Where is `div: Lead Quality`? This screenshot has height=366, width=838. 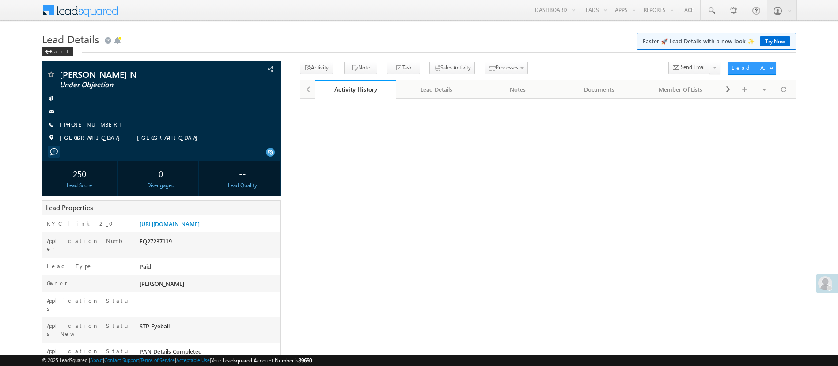
div: Lead Quality is located at coordinates (243, 185).